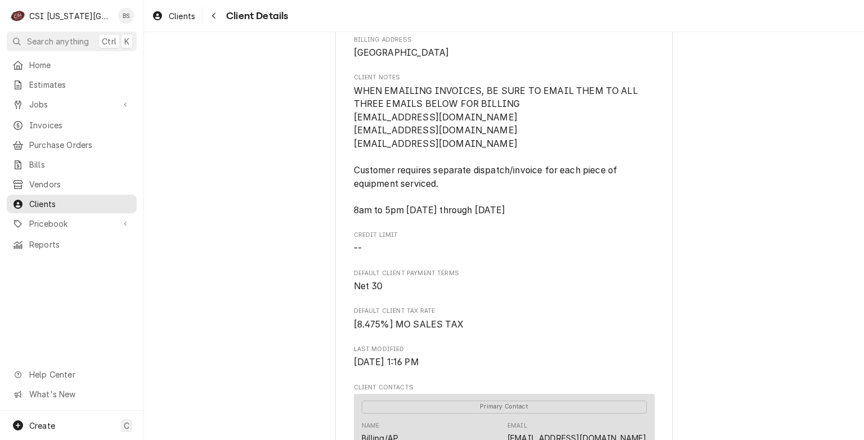 The image size is (864, 440). What do you see at coordinates (18, 16) in the screenshot?
I see `div: CSI Kansas City's Avatar` at bounding box center [18, 16].